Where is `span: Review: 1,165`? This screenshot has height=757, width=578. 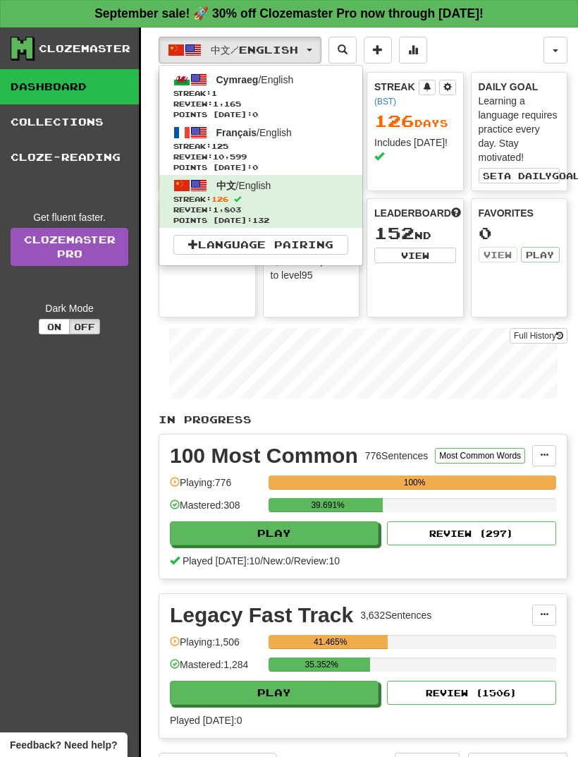 span: Review: 1,165 is located at coordinates (261, 104).